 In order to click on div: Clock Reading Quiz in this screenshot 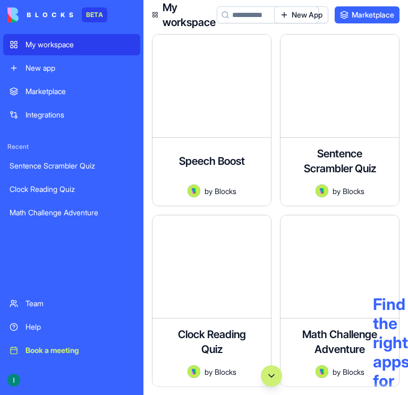, I will do `click(72, 189)`.